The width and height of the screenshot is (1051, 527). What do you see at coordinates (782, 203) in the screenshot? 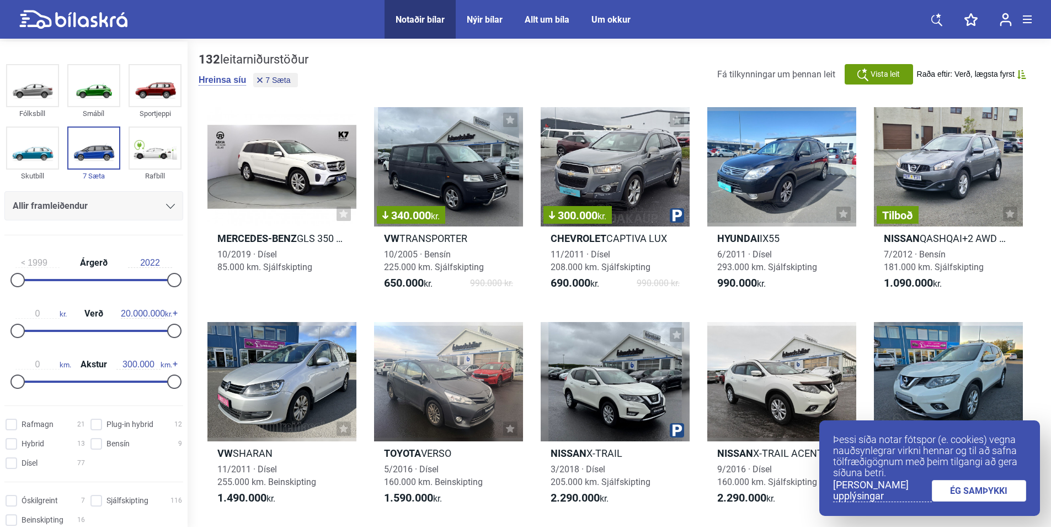
I see `a: HyundaiIX556/2011 · Dísel293.000 km. Sjálfskipting990.000kr.` at bounding box center [782, 203].